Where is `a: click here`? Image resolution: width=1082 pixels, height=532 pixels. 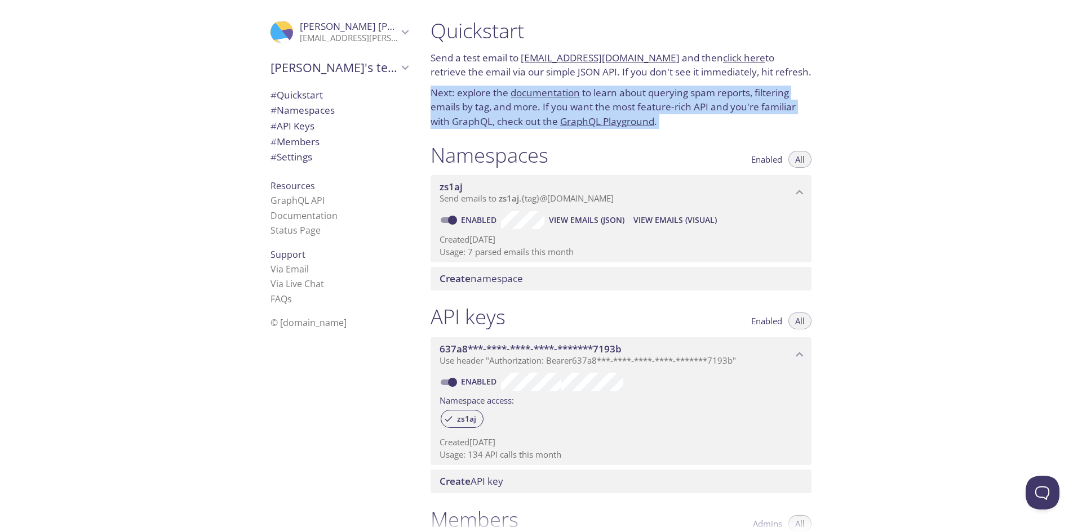
a: click here is located at coordinates (744, 57).